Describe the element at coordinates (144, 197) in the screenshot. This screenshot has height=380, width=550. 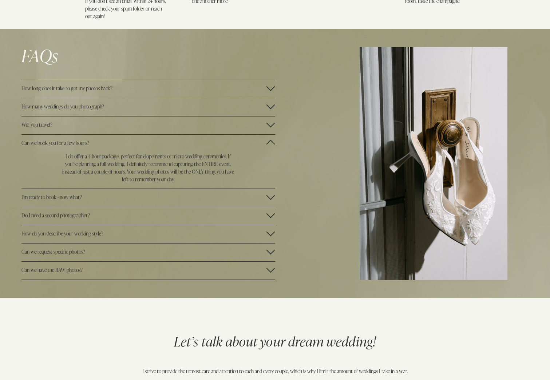
I see `span: I'm ready to book - now what?` at that location.